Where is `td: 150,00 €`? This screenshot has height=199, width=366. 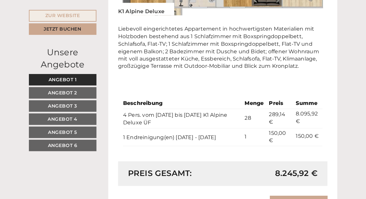
td: 150,00 € is located at coordinates (308, 137).